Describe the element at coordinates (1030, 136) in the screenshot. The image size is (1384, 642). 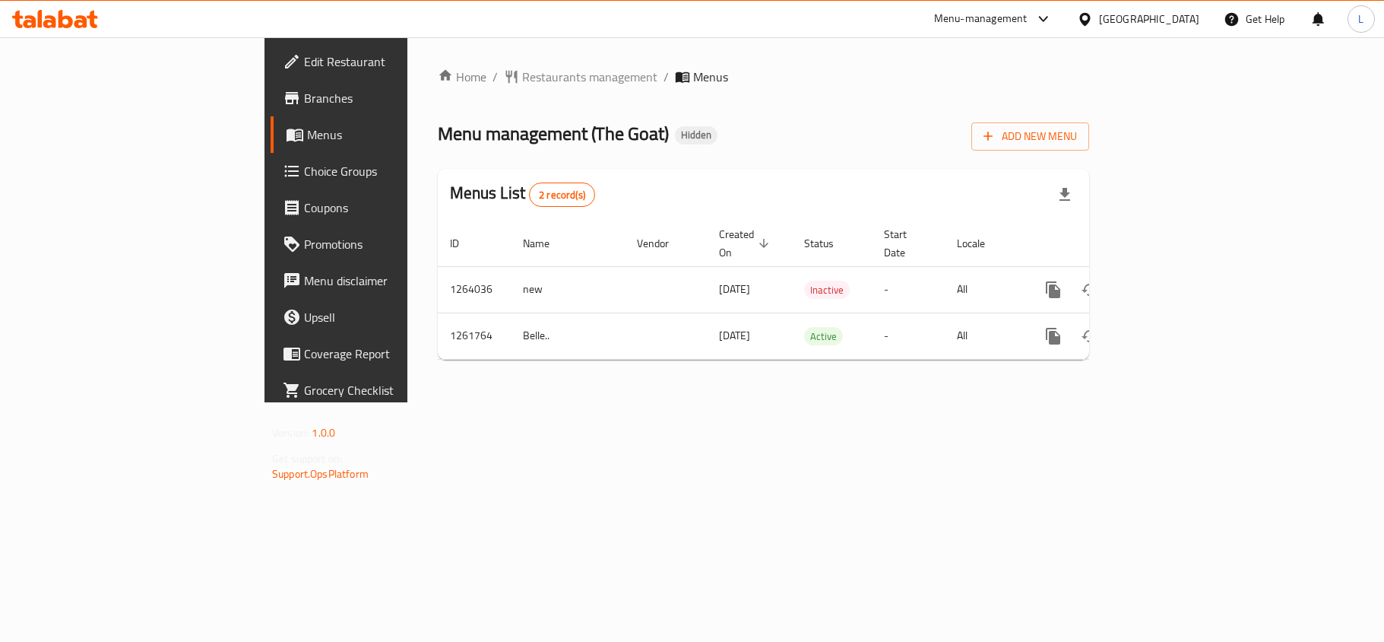
I see `span: Add New Menu` at that location.